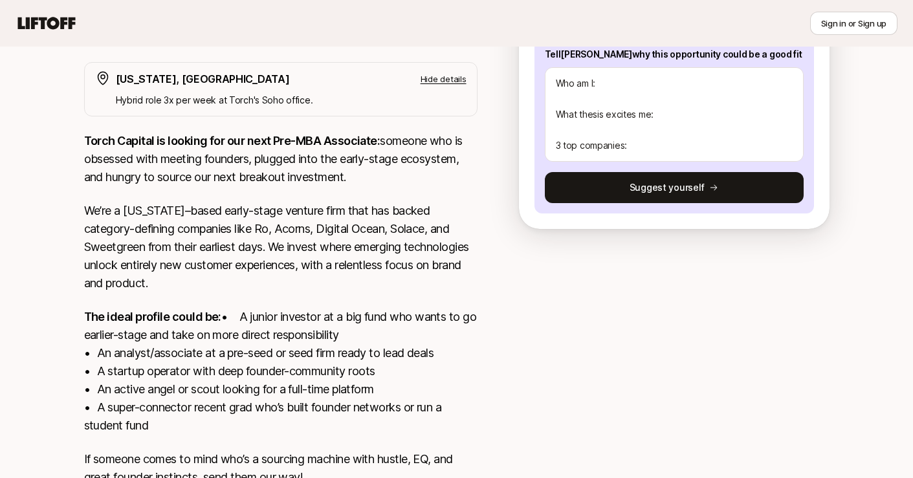  Describe the element at coordinates (281, 159) in the screenshot. I see `p: someone who is obsessed with meeting founders, plugged into the early-stage ecosystem, and hungry...` at that location.